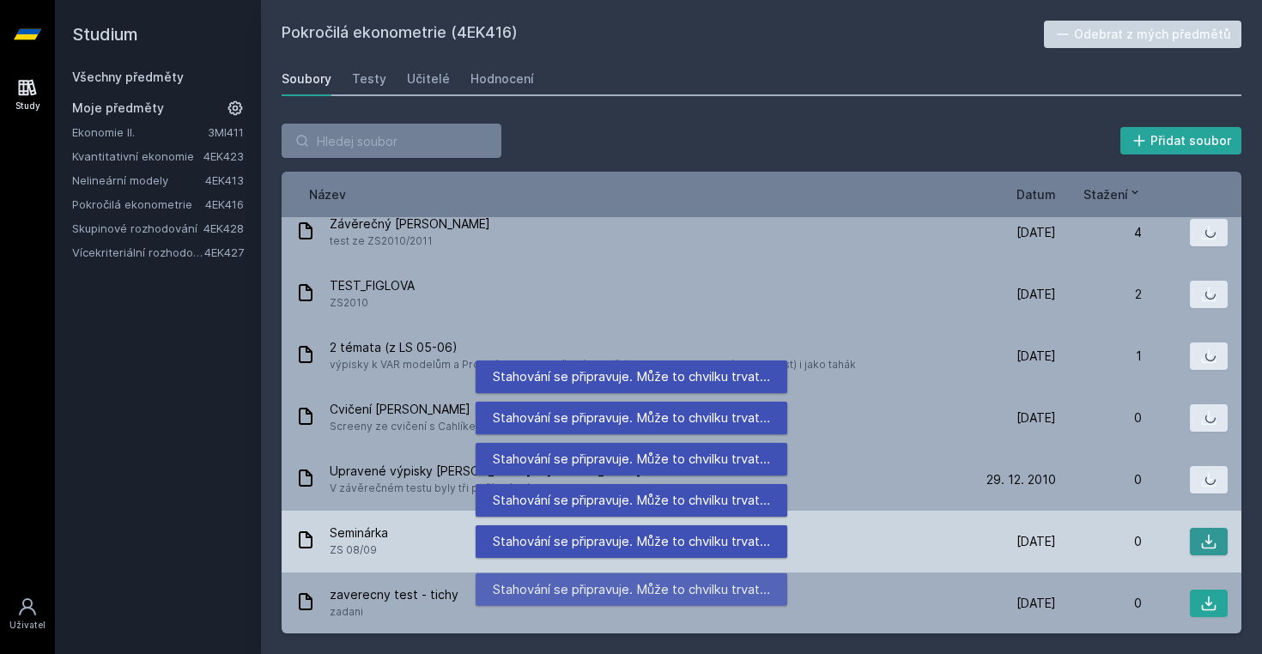  I want to click on span: ZS2010, so click(372, 303).